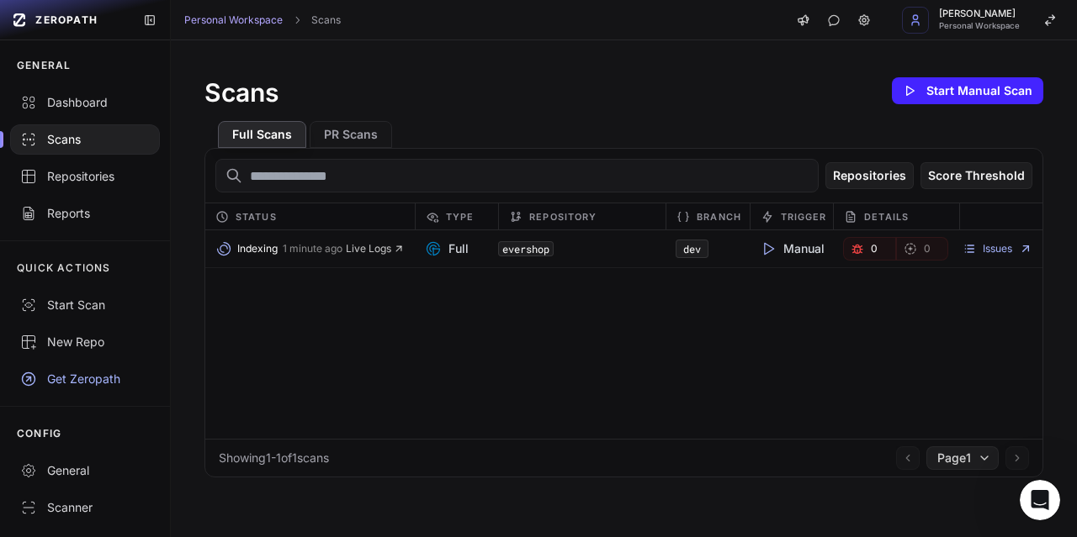  I want to click on span: Details, so click(886, 217).